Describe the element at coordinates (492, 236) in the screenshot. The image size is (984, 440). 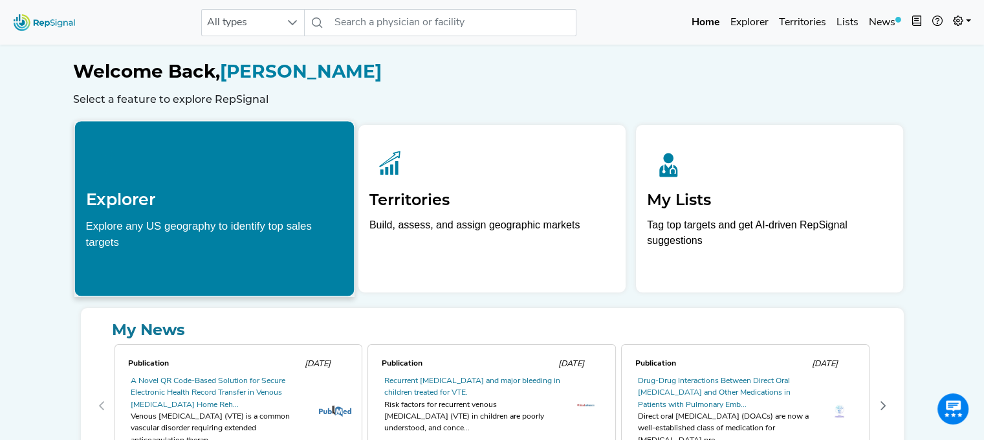
I see `p: Build, assess, and assign geographic markets` at that location.